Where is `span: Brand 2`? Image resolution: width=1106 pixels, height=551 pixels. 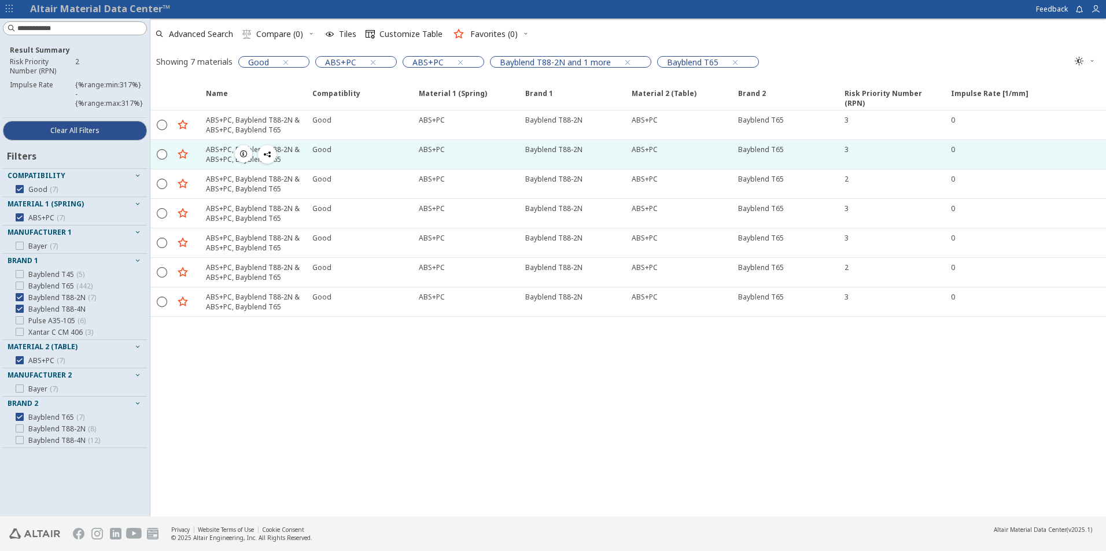 span: Brand 2 is located at coordinates (752, 99).